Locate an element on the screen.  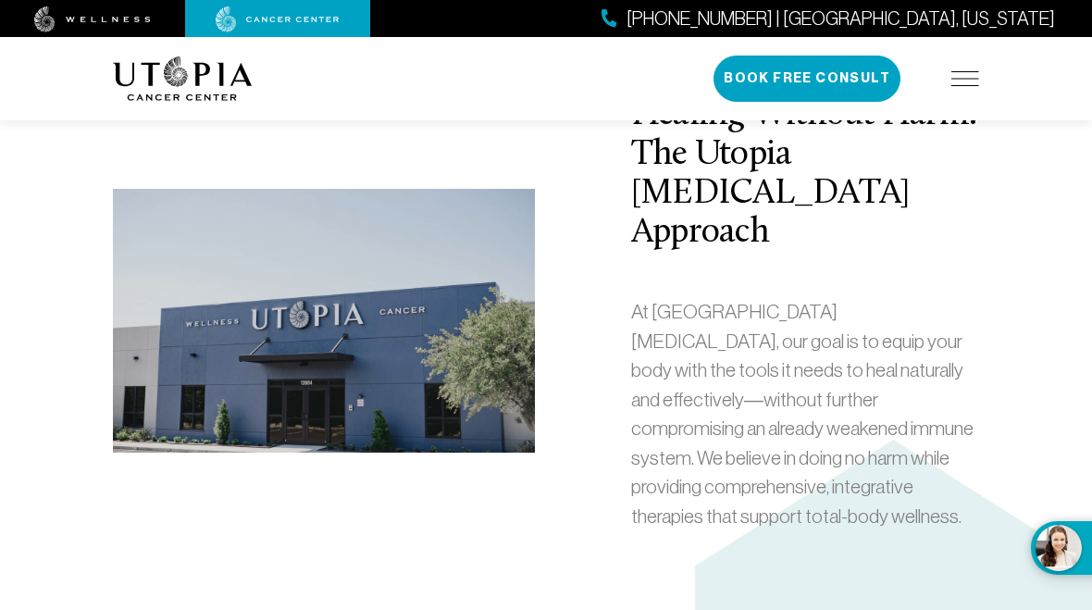
img: icon-hamburger is located at coordinates (966, 79).